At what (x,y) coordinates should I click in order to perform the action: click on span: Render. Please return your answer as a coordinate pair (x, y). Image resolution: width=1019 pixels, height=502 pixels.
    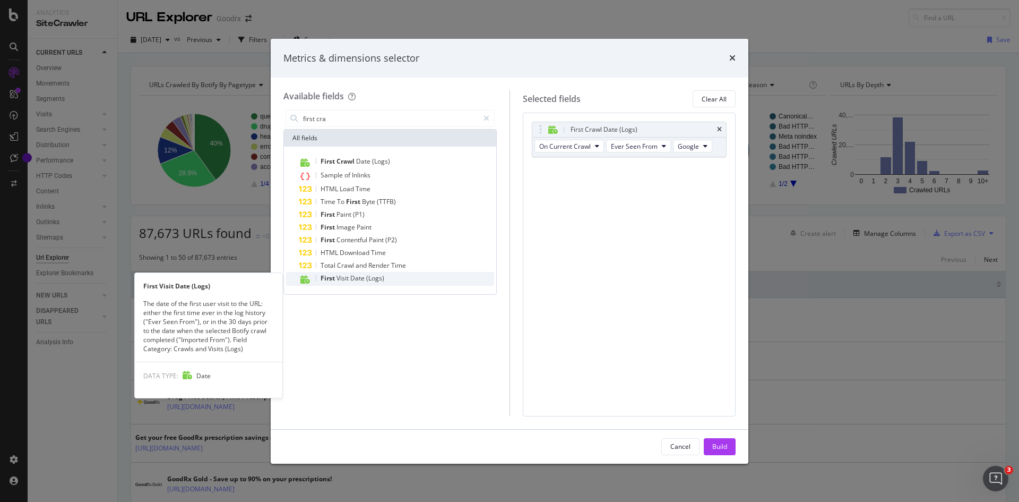
    Looking at the image, I should click on (380, 265).